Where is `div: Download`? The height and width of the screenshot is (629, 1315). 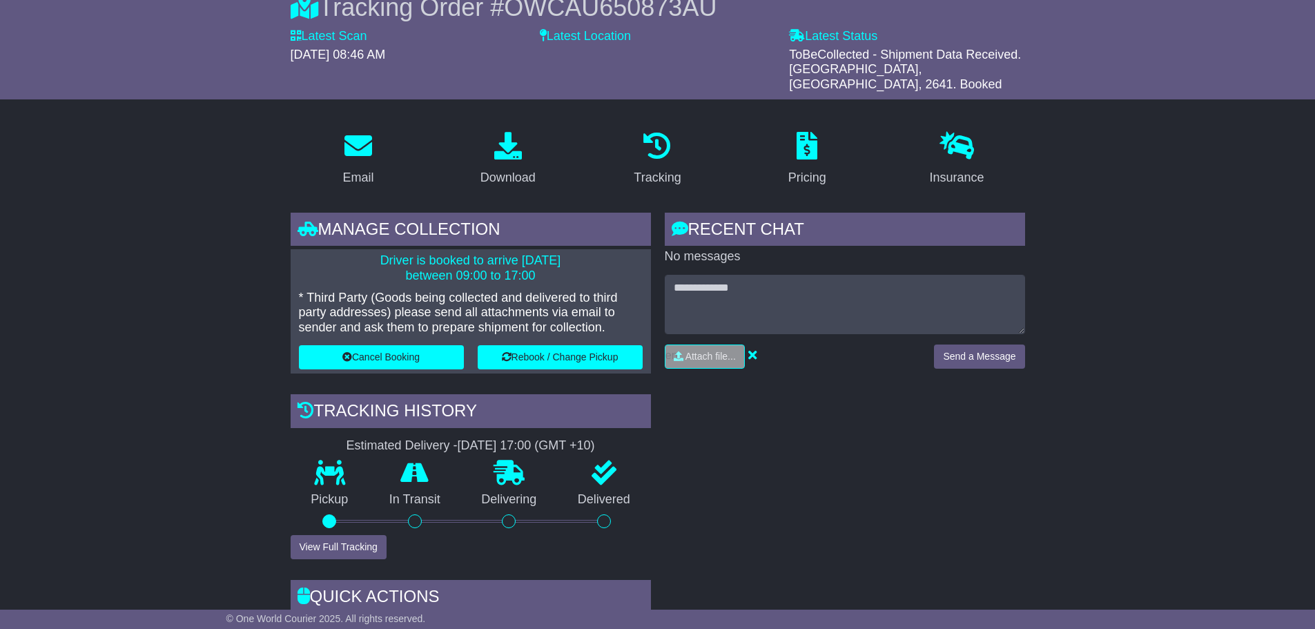
div: Download is located at coordinates (508, 177).